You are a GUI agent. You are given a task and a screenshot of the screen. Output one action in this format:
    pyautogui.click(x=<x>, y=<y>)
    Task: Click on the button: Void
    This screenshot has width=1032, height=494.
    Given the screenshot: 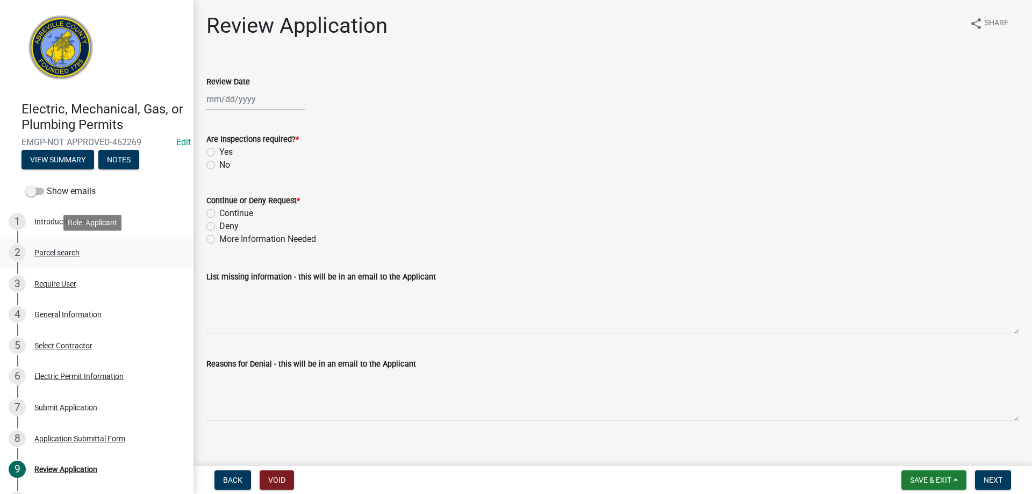 What is the action you would take?
    pyautogui.click(x=277, y=480)
    